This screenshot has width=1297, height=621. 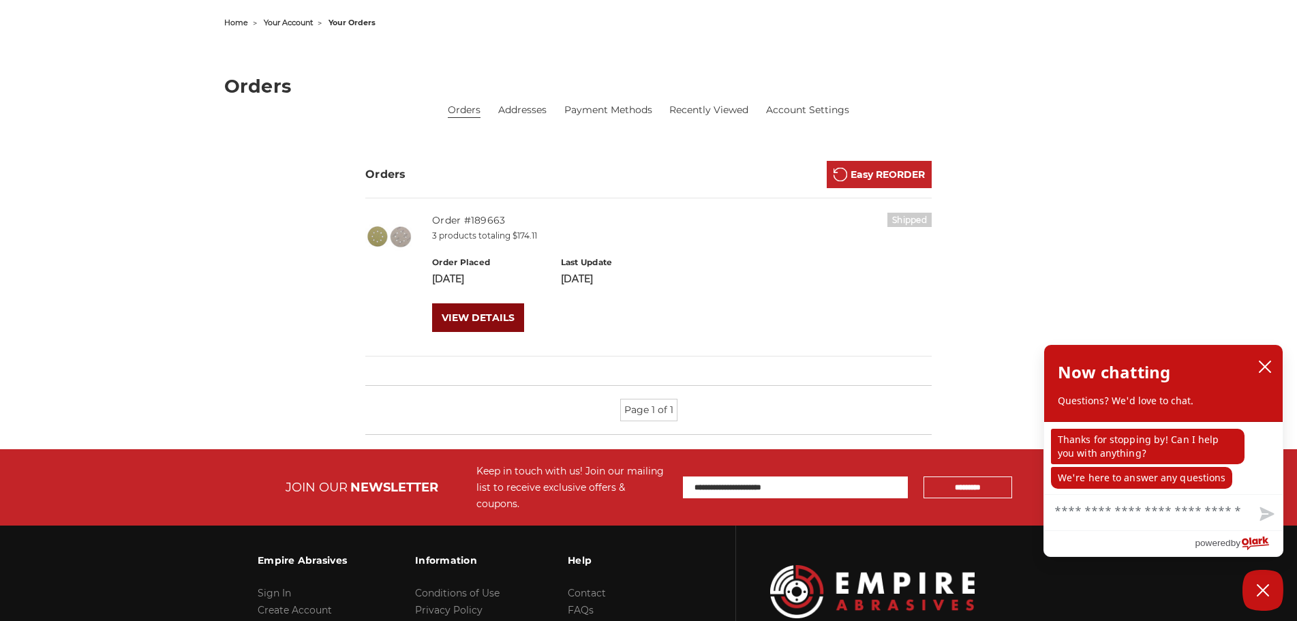 What do you see at coordinates (316, 487) in the screenshot?
I see `span: JOIN OUR` at bounding box center [316, 487].